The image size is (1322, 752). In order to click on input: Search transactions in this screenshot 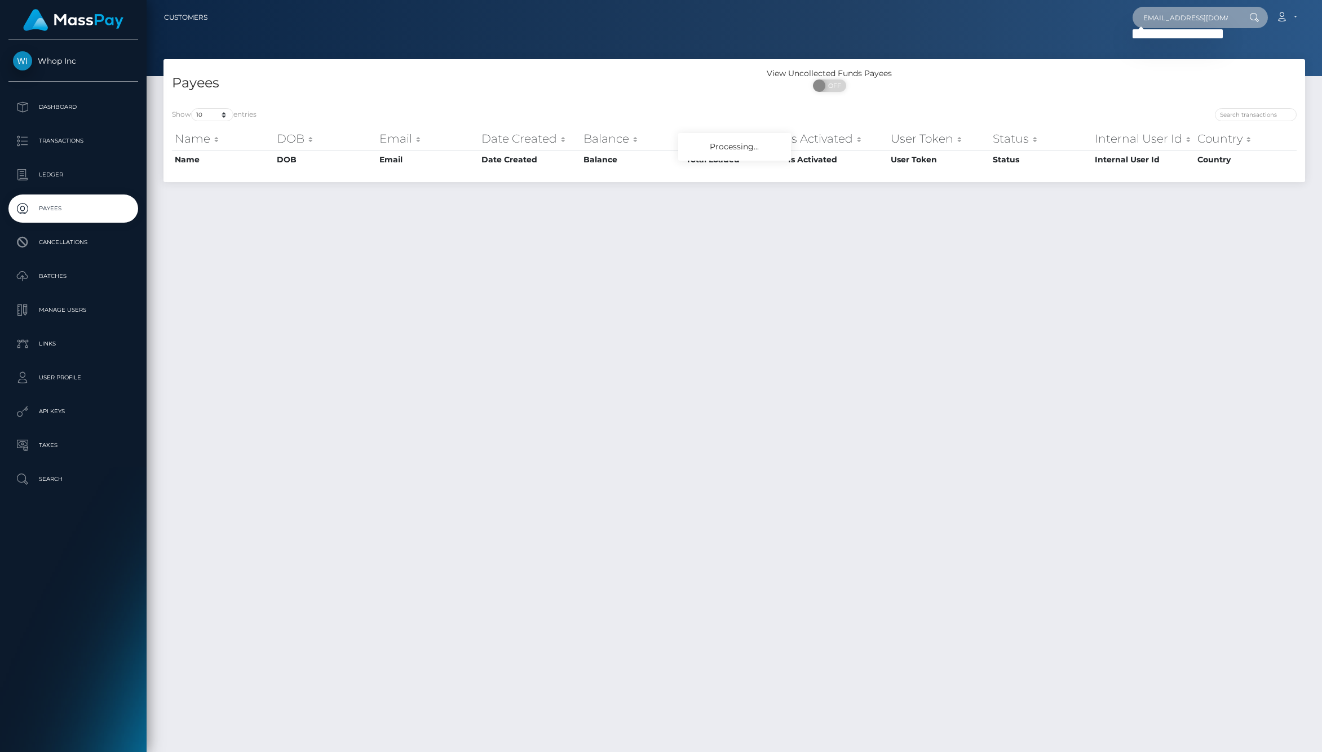, I will do `click(1256, 114)`.